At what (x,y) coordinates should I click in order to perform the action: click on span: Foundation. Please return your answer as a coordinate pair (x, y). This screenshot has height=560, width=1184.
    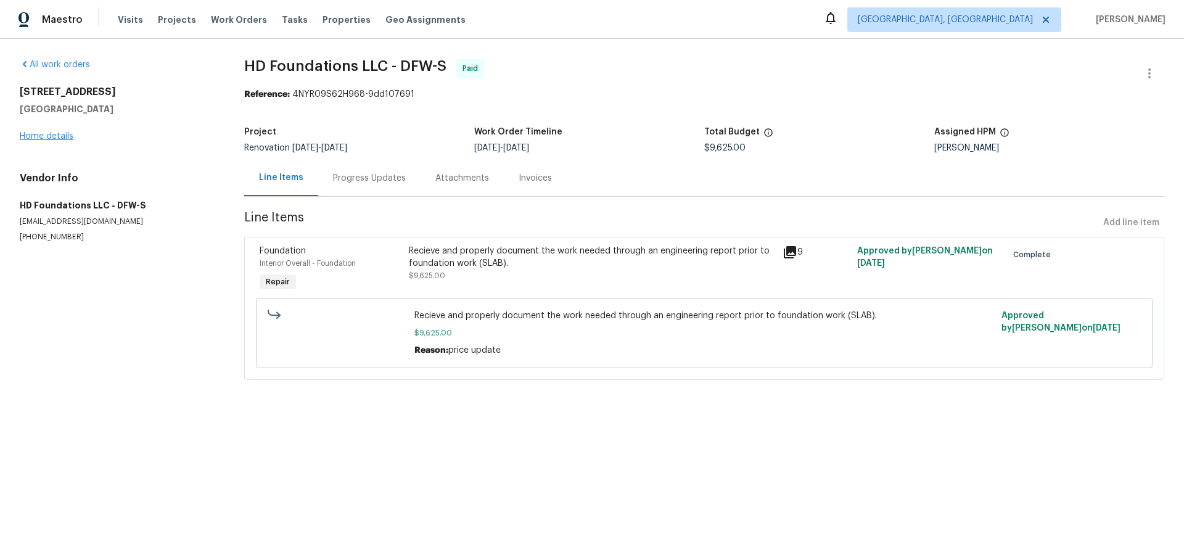
    Looking at the image, I should click on (282, 251).